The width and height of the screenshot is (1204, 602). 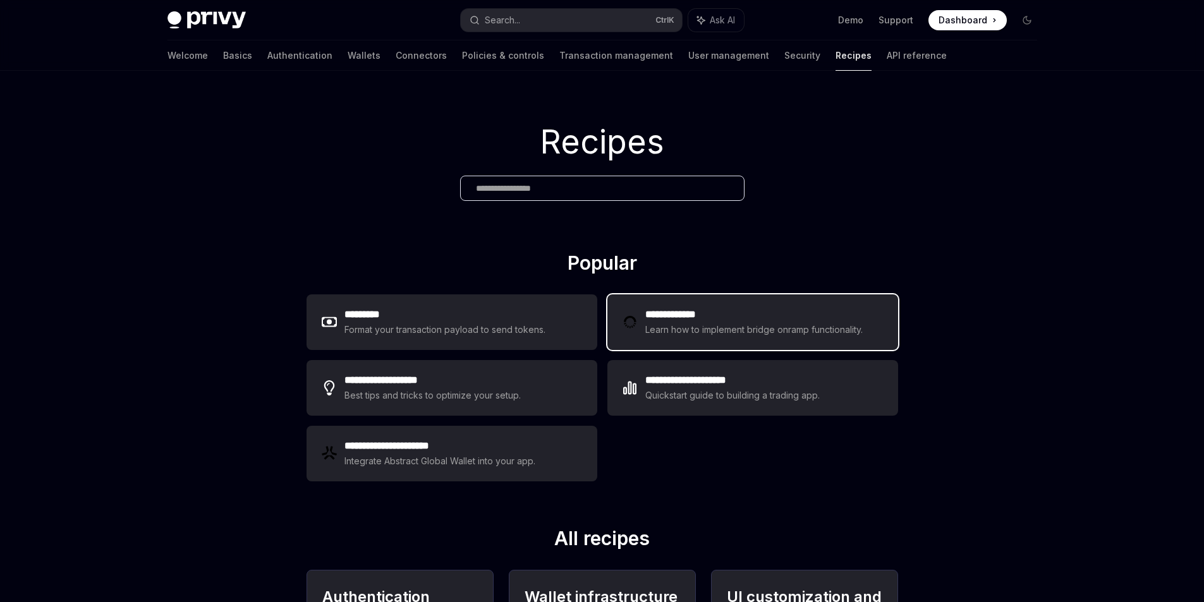 I want to click on button: Toggle dark mode, so click(x=1027, y=20).